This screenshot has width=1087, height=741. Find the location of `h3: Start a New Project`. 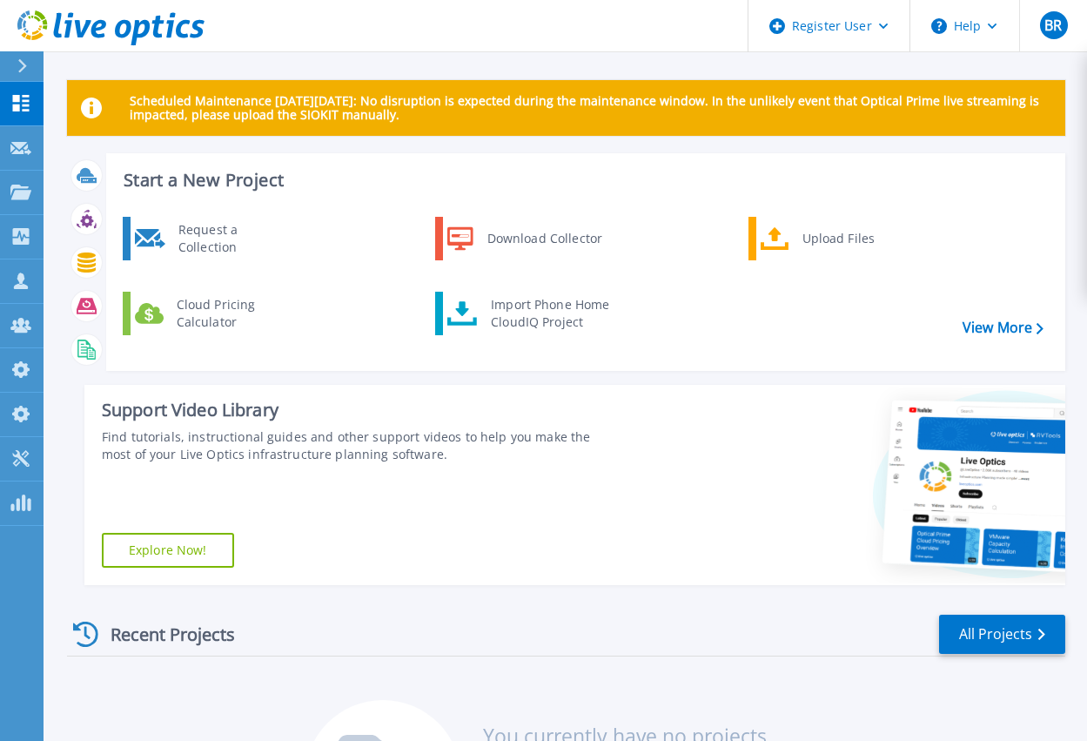

h3: Start a New Project is located at coordinates (583, 180).